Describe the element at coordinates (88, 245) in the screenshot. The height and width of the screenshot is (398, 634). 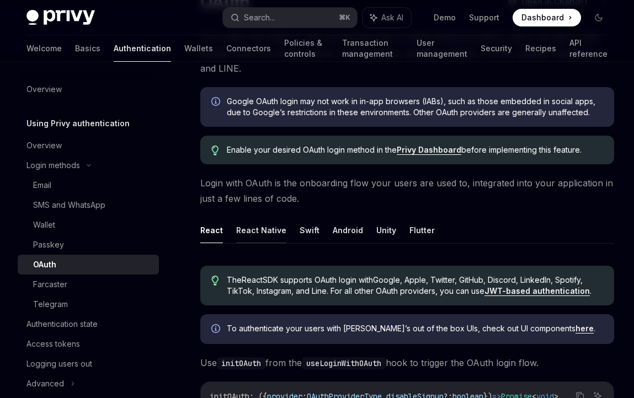
I see `a: Passkey` at that location.